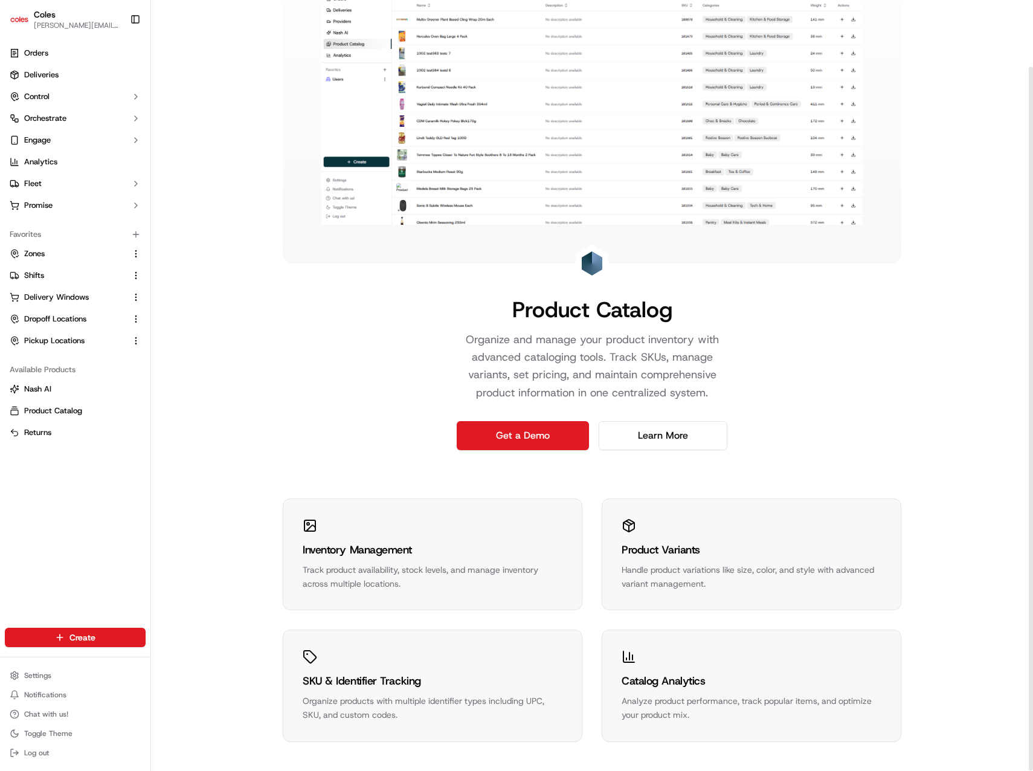 This screenshot has height=771, width=1033. What do you see at coordinates (34, 254) in the screenshot?
I see `span: Zones` at bounding box center [34, 254].